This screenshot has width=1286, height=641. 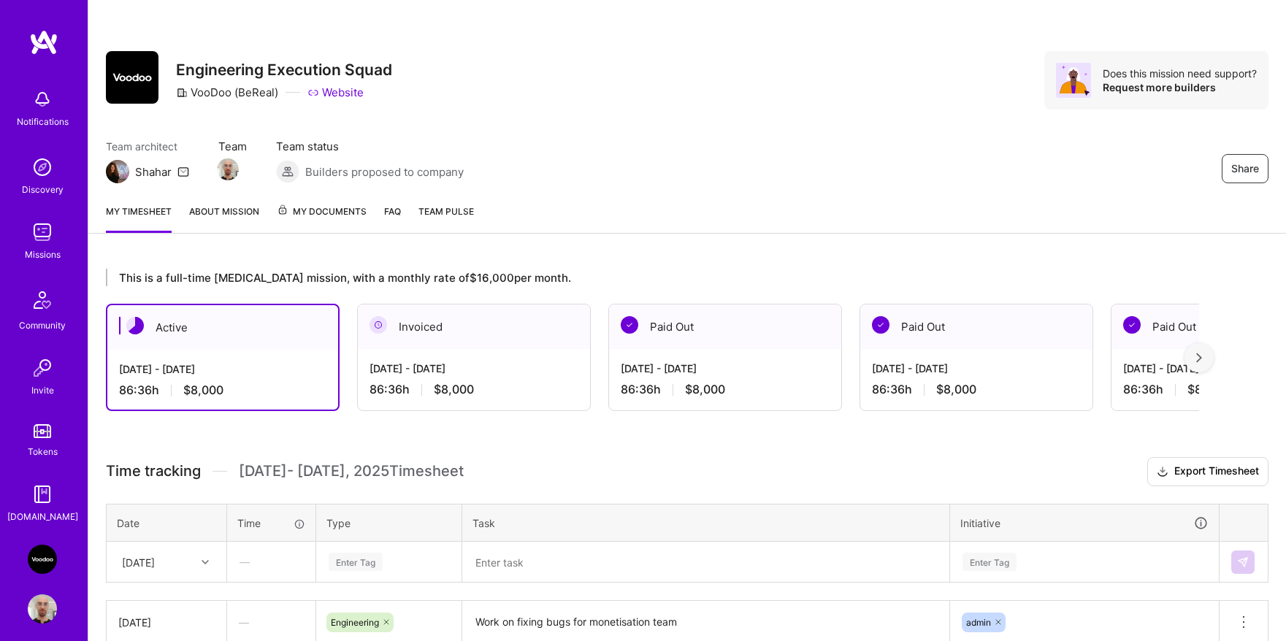 What do you see at coordinates (1243, 562) in the screenshot?
I see `img: Submit` at bounding box center [1243, 562].